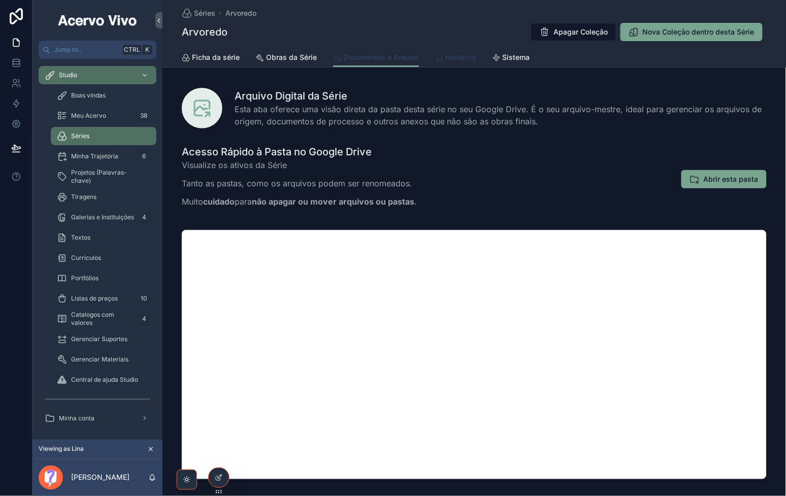 This screenshot has height=496, width=786. Describe the element at coordinates (104, 380) in the screenshot. I see `a: Central de ajuda Studio` at that location.